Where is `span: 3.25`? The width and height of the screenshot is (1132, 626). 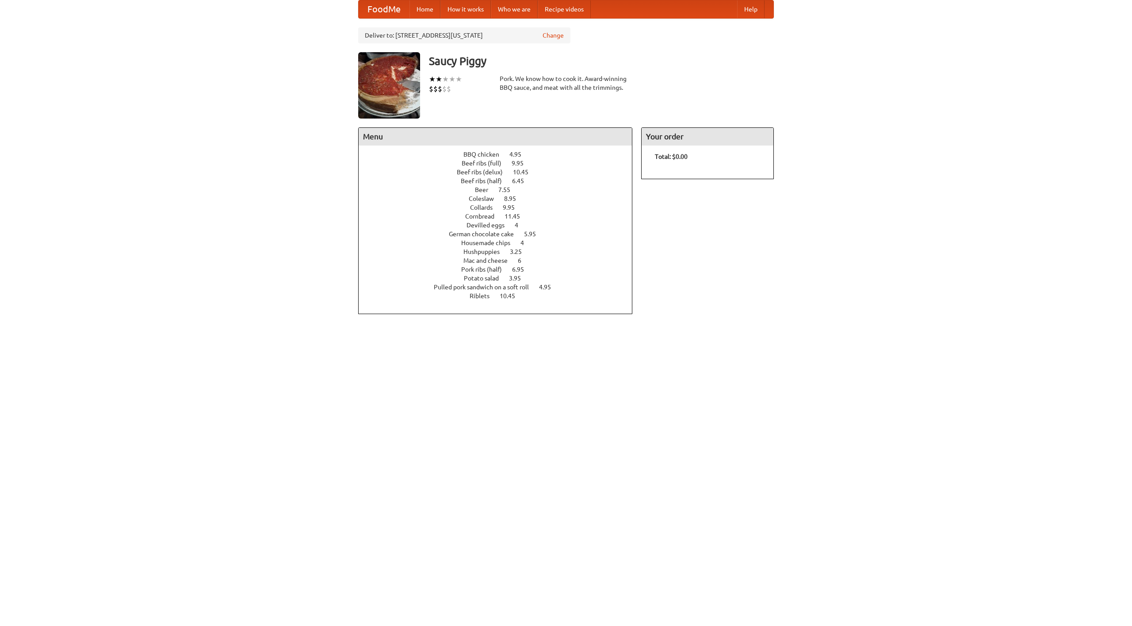
span: 3.25 is located at coordinates (520, 252).